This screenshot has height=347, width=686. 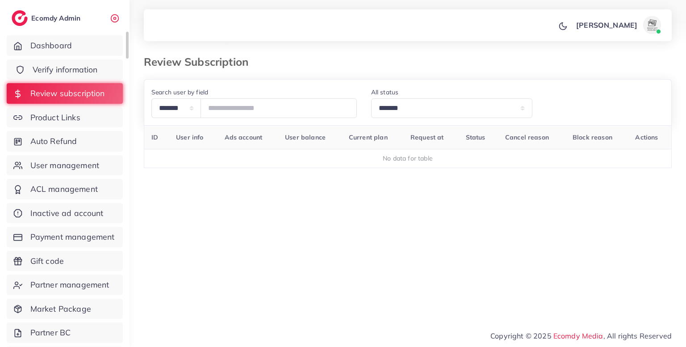 What do you see at coordinates (652, 25) in the screenshot?
I see `img: avatar` at bounding box center [652, 25].